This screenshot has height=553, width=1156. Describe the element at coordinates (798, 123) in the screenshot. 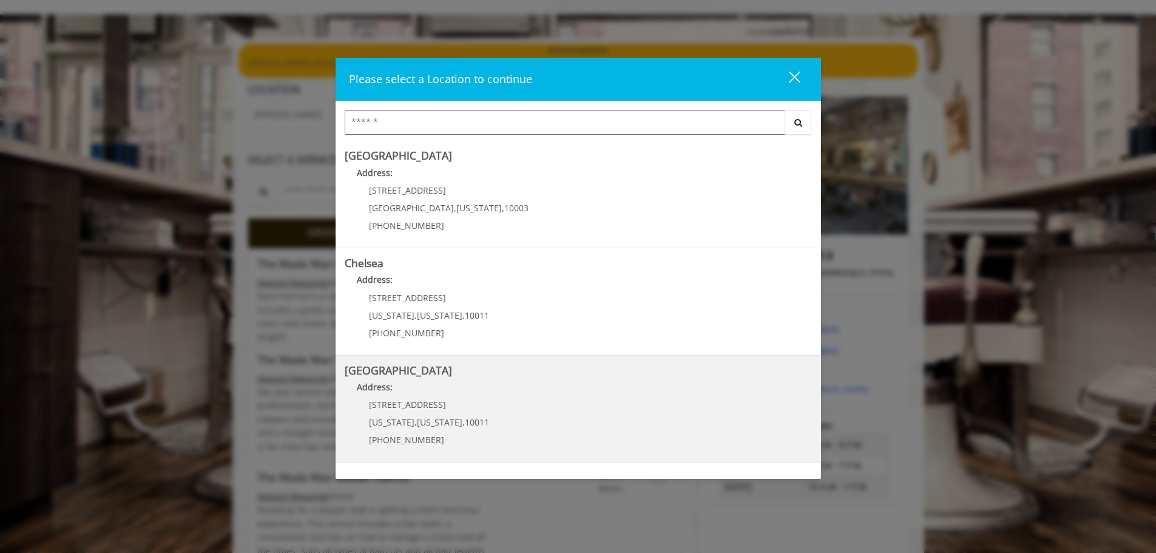

I see `i: Search button` at that location.